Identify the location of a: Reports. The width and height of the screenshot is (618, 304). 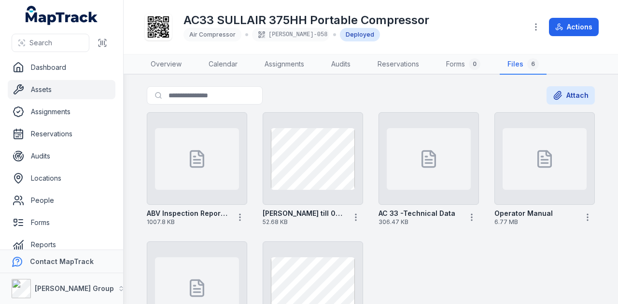
(61, 245).